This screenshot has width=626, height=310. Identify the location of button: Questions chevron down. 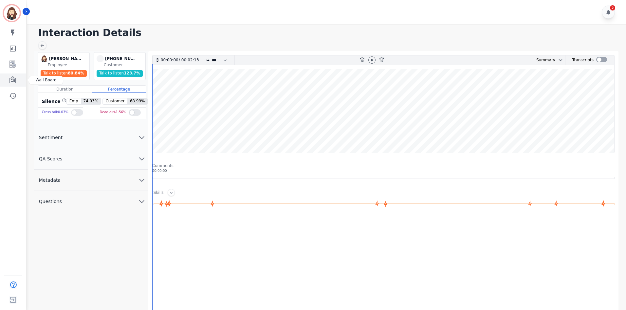
(91, 201).